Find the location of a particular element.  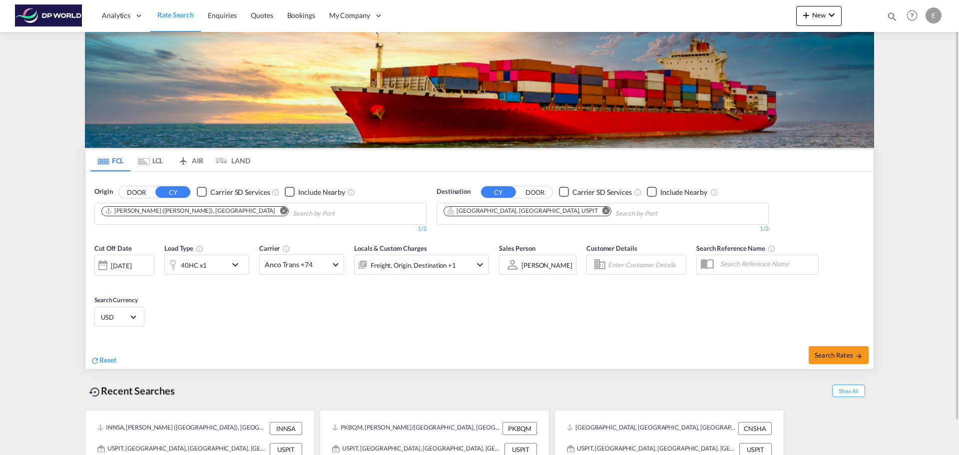

span: Rate Search is located at coordinates (175, 14).